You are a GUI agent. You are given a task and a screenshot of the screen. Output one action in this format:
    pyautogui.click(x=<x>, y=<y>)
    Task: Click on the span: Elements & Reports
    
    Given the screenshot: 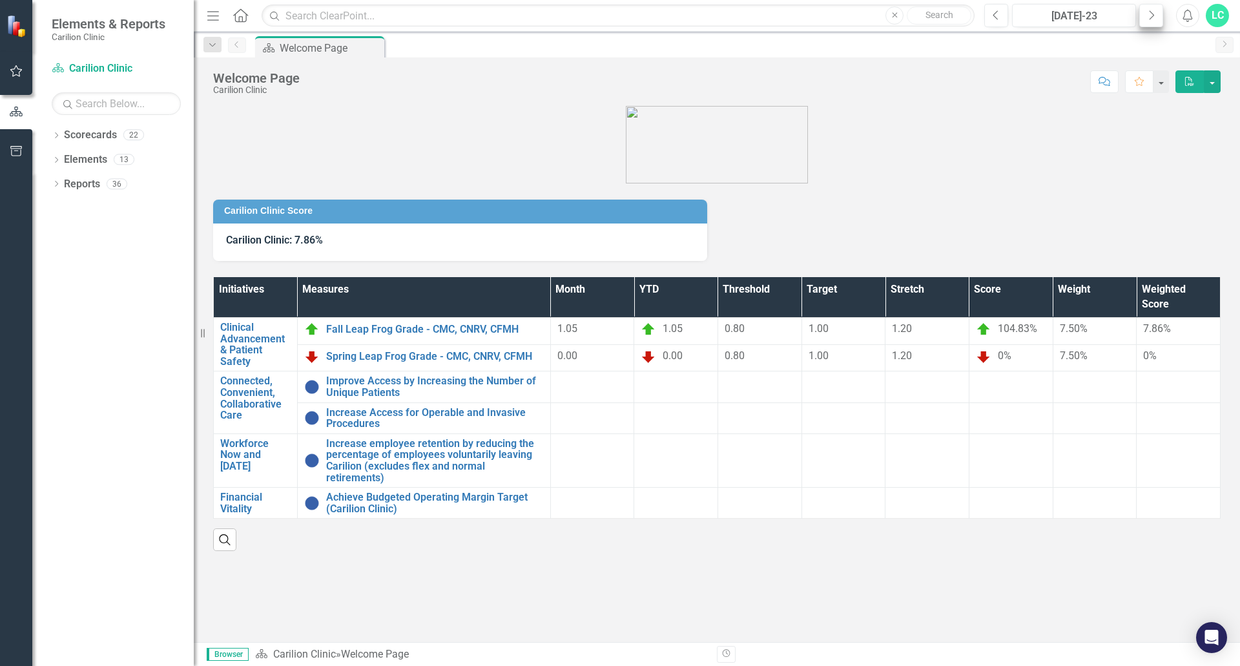 What is the action you would take?
    pyautogui.click(x=109, y=24)
    